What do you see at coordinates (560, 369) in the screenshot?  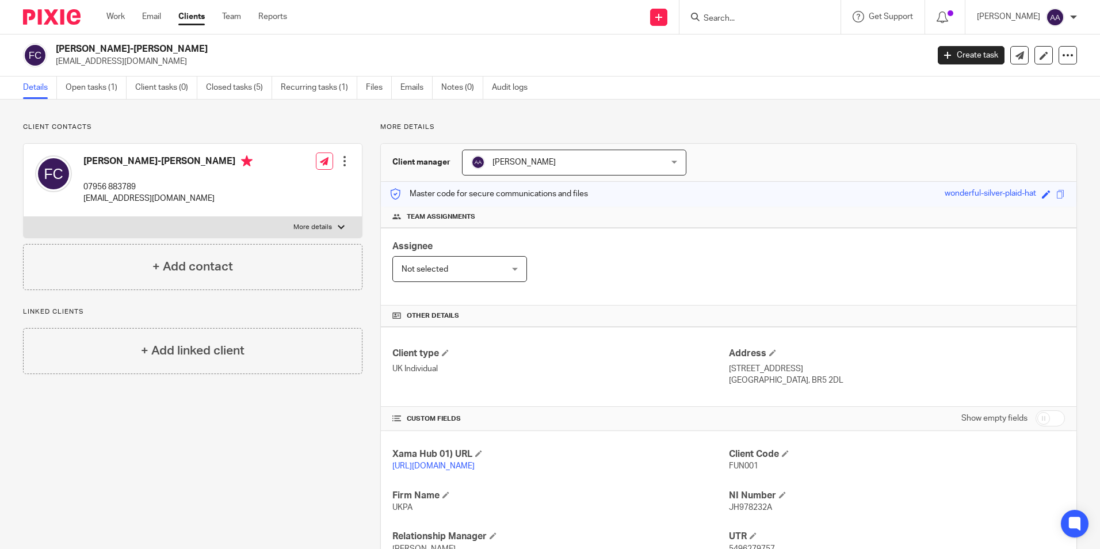 I see `p: UK Individual` at bounding box center [560, 369].